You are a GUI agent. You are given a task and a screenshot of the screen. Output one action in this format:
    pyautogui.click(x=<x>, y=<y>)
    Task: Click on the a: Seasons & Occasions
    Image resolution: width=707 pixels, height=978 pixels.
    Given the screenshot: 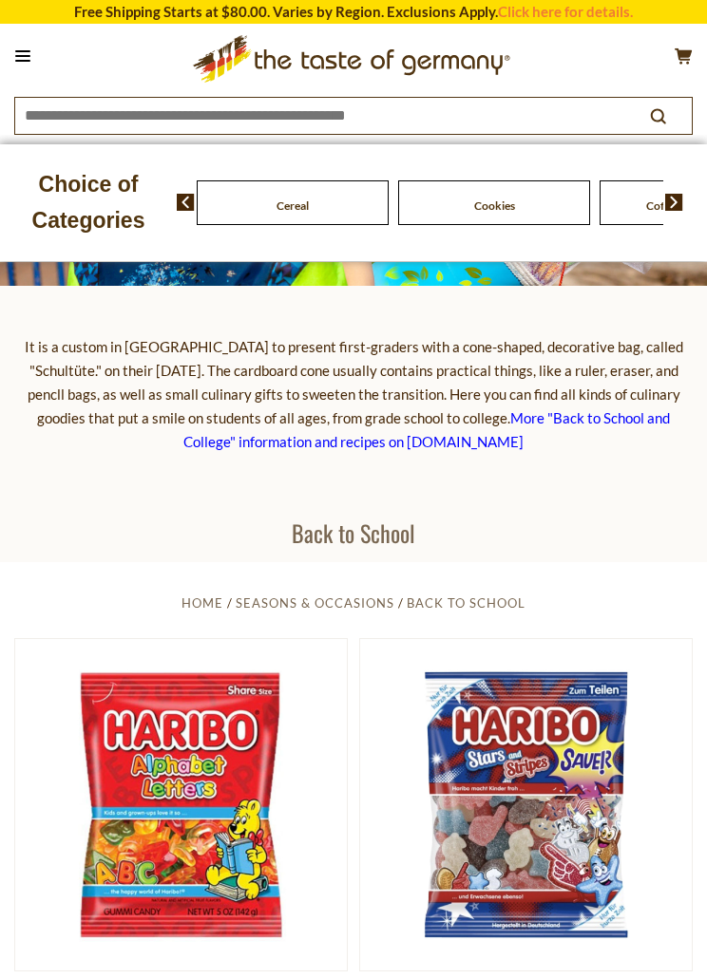 What is the action you would take?
    pyautogui.click(x=314, y=603)
    